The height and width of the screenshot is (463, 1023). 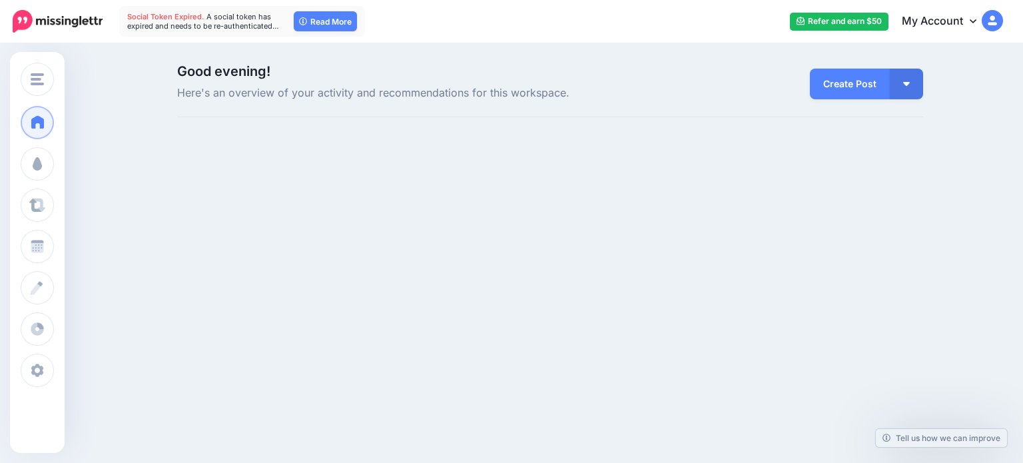 I want to click on img: Missinglettr, so click(x=57, y=21).